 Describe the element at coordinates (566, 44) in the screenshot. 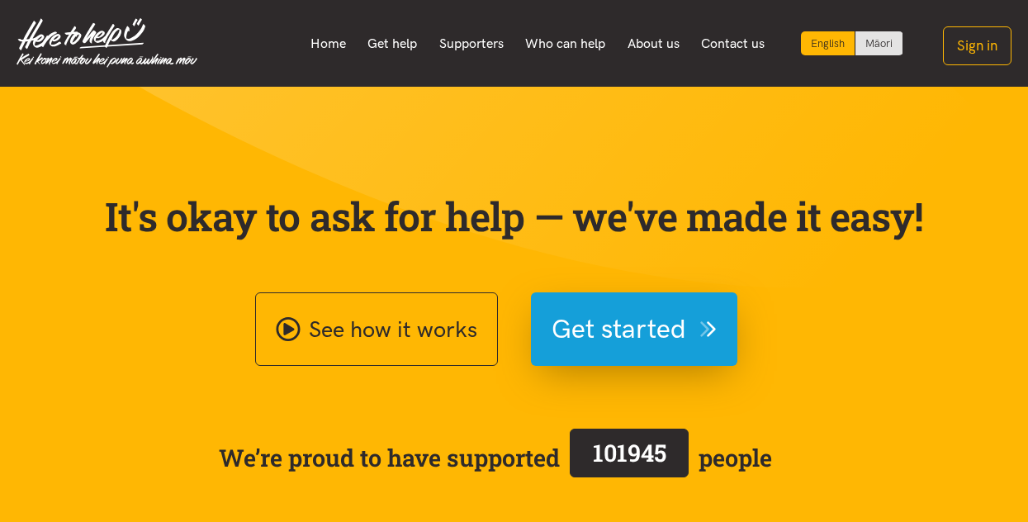

I see `a: Who can help` at that location.